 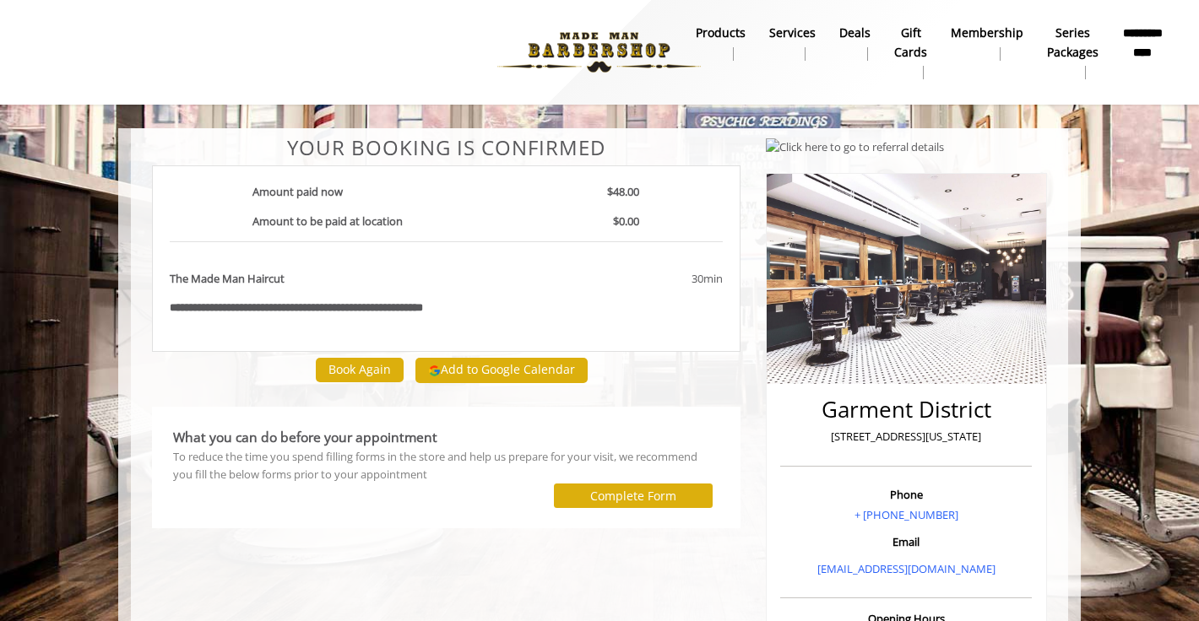 I want to click on a: Productsproducts, so click(x=720, y=43).